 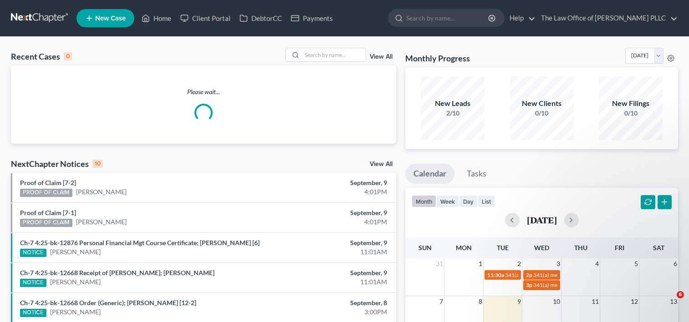 I want to click on a: Proof of Claim [7-1], so click(x=48, y=213).